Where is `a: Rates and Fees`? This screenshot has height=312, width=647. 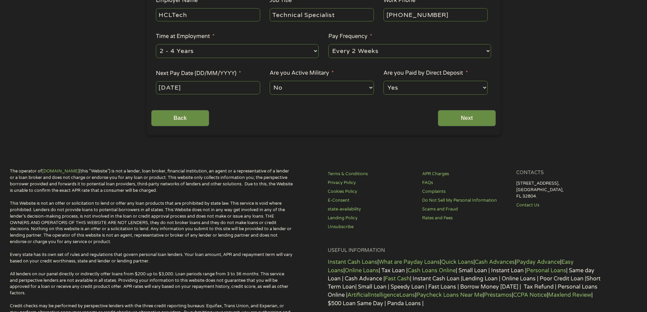
a: Rates and Fees is located at coordinates (465, 218).